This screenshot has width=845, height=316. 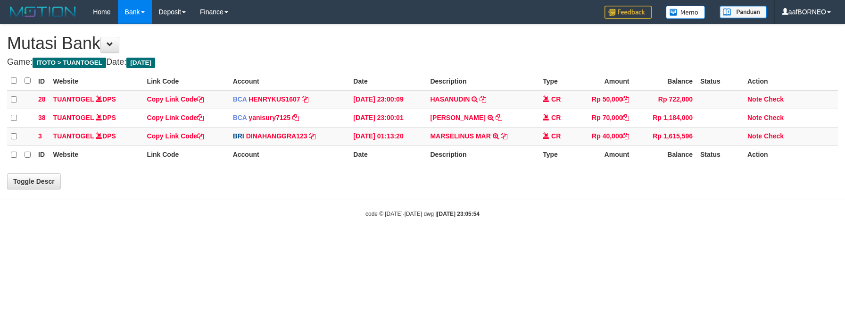 What do you see at coordinates (34, 181) in the screenshot?
I see `a: Toggle Descr` at bounding box center [34, 181].